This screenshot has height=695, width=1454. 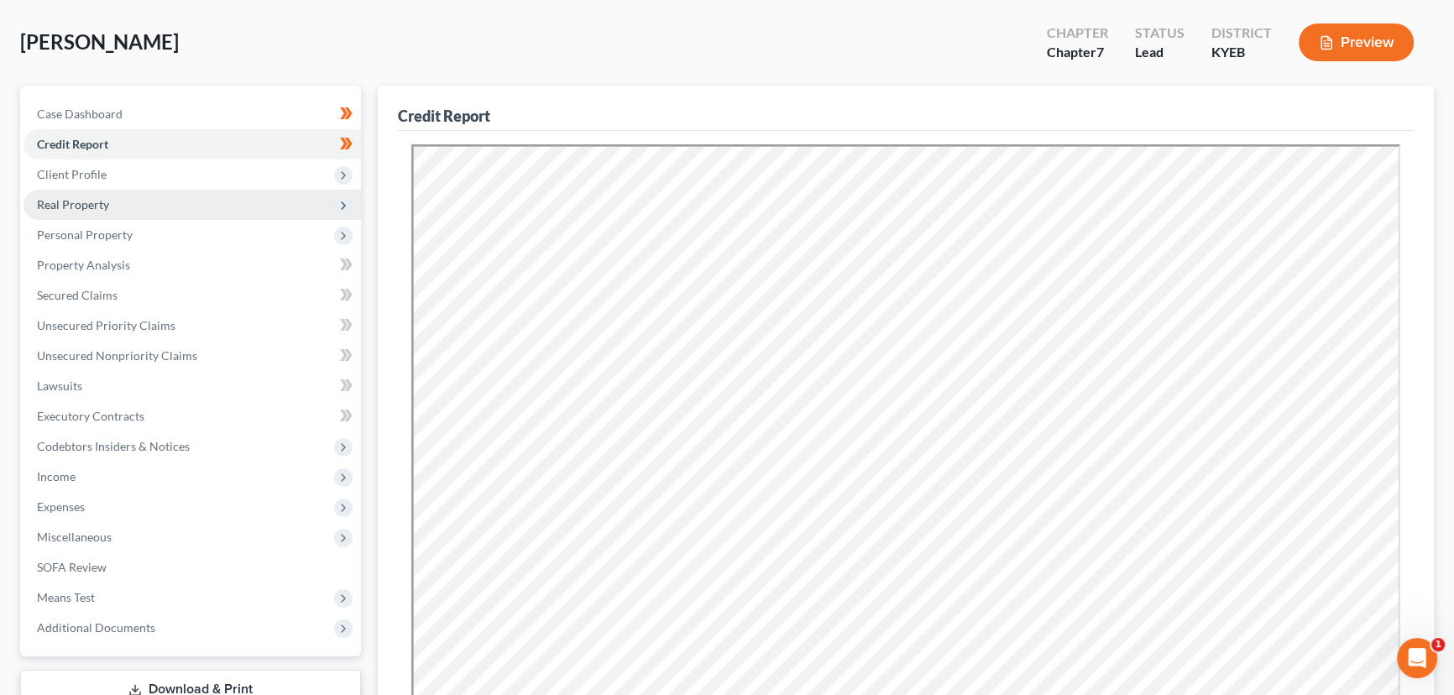 What do you see at coordinates (192, 356) in the screenshot?
I see `a: Unsecured Nonpriority Claims` at bounding box center [192, 356].